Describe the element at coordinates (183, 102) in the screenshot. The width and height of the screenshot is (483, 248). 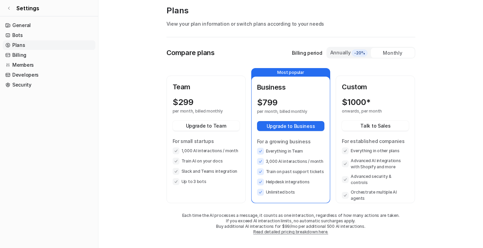
I see `p: $ 299` at that location.